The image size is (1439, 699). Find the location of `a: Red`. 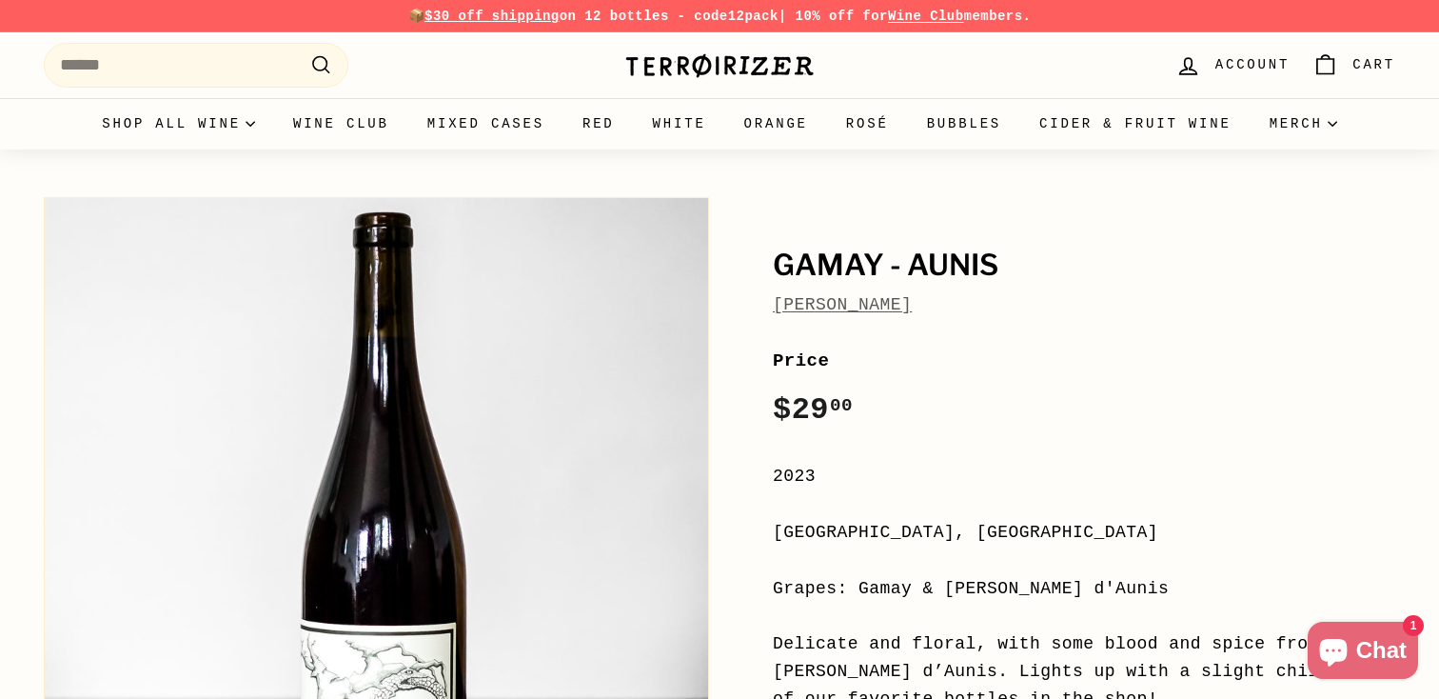

a: Red is located at coordinates (599, 124).